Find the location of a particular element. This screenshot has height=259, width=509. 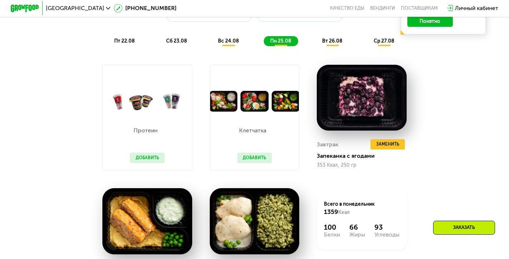

span: пн 25.08 is located at coordinates (281, 41).